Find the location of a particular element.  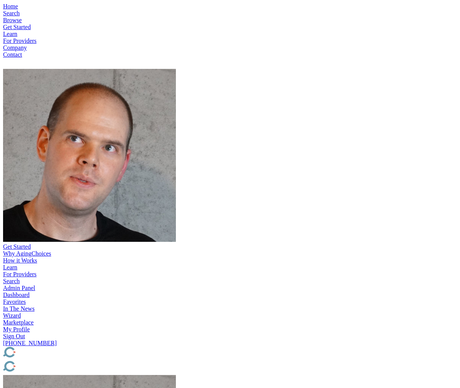

div: Marketplace is located at coordinates (230, 322).